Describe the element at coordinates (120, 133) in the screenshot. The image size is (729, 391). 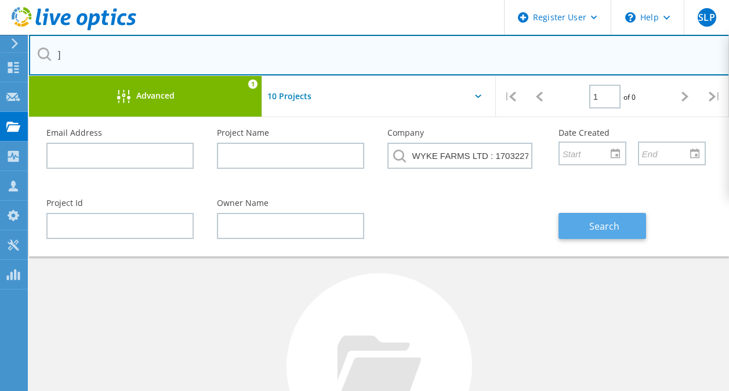
I see `label: Email Address` at that location.